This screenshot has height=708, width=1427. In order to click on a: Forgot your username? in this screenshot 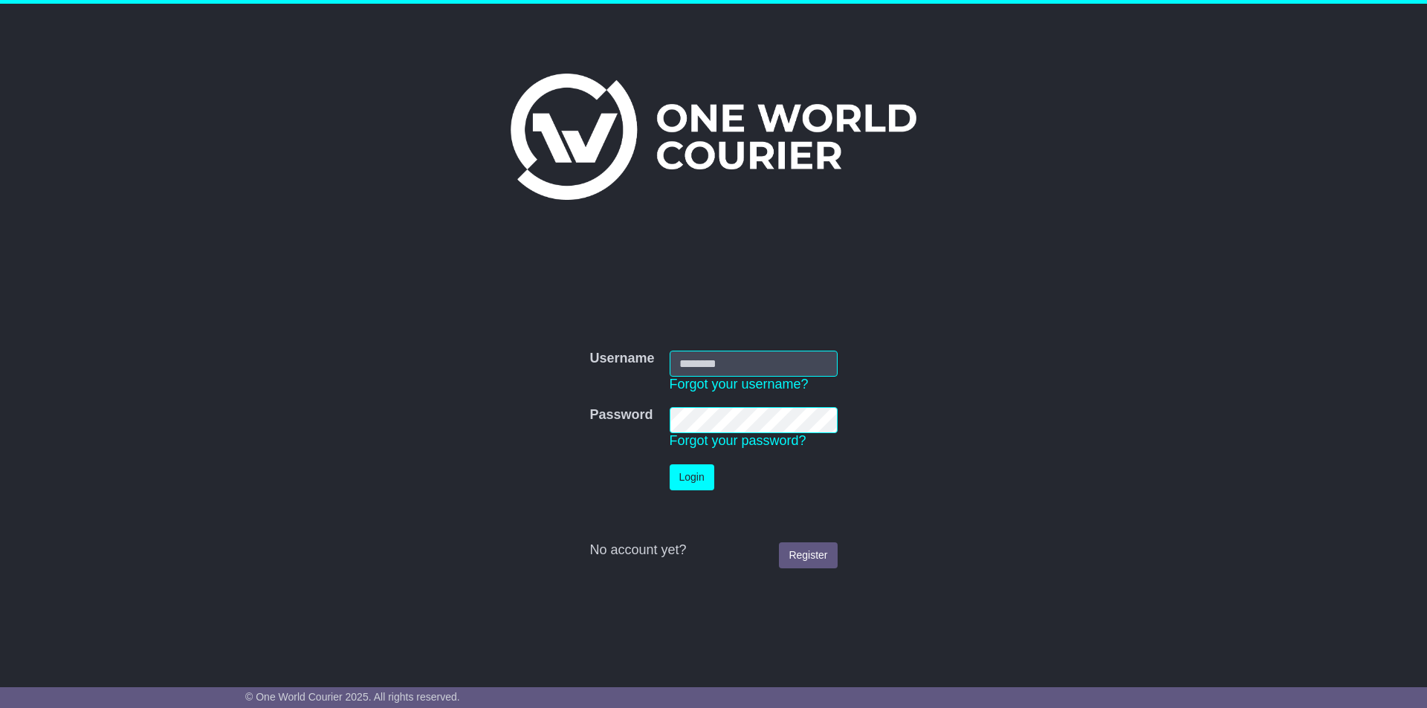, I will do `click(739, 384)`.